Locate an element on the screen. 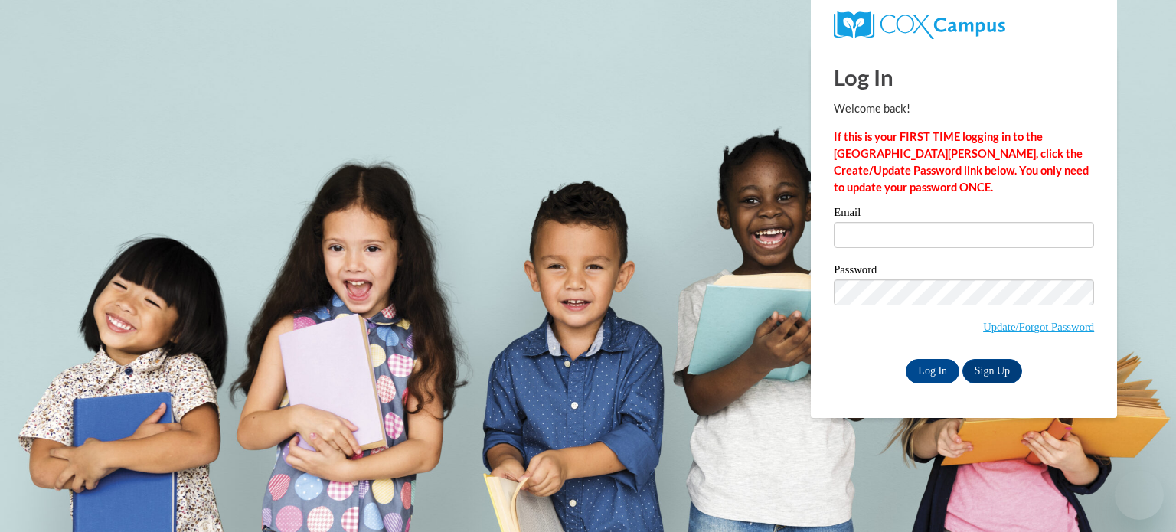 The height and width of the screenshot is (532, 1176). img: COX Campus is located at coordinates (919, 25).